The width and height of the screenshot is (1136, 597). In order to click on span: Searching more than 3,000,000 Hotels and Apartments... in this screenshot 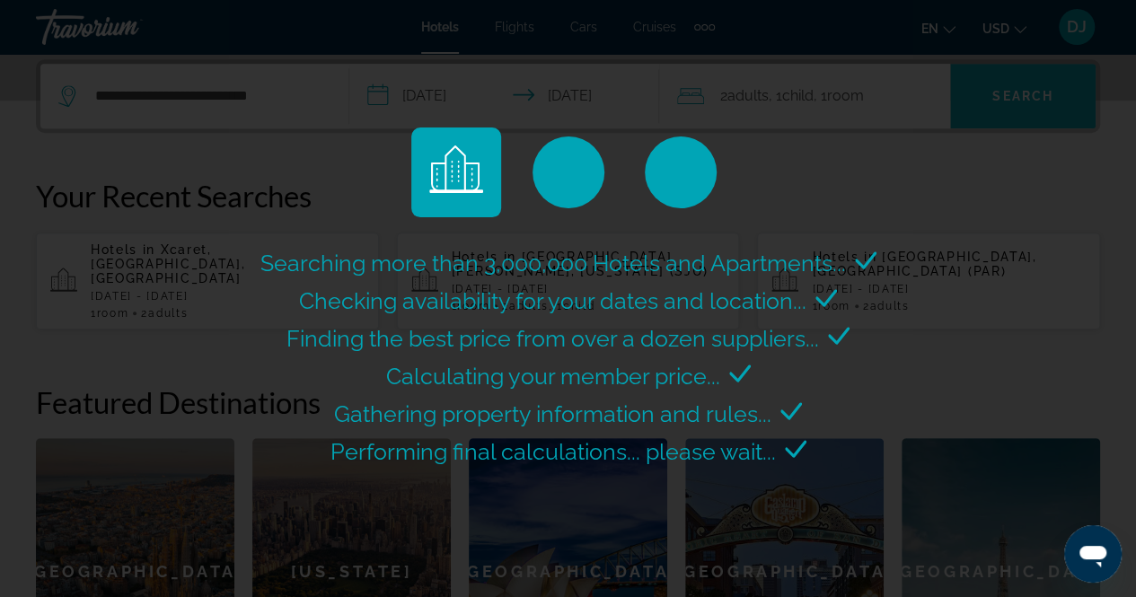, I will do `click(553, 263)`.